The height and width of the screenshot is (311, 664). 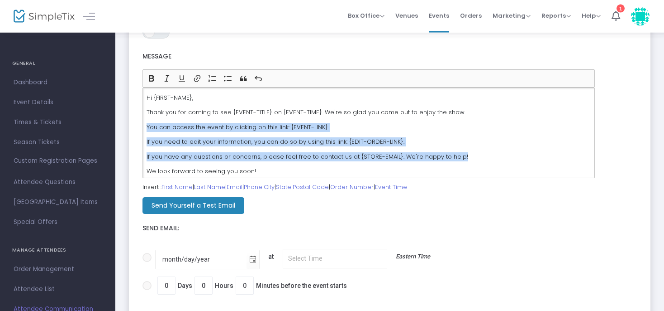 I want to click on span: Reports, so click(x=556, y=15).